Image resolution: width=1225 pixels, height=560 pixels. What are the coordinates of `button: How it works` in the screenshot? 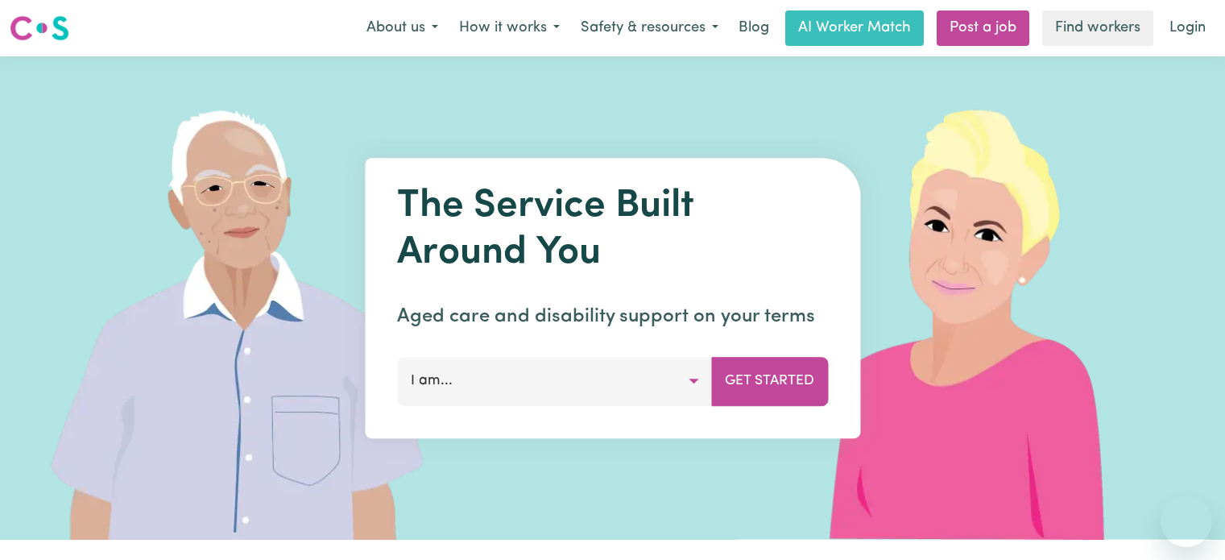 It's located at (509, 28).